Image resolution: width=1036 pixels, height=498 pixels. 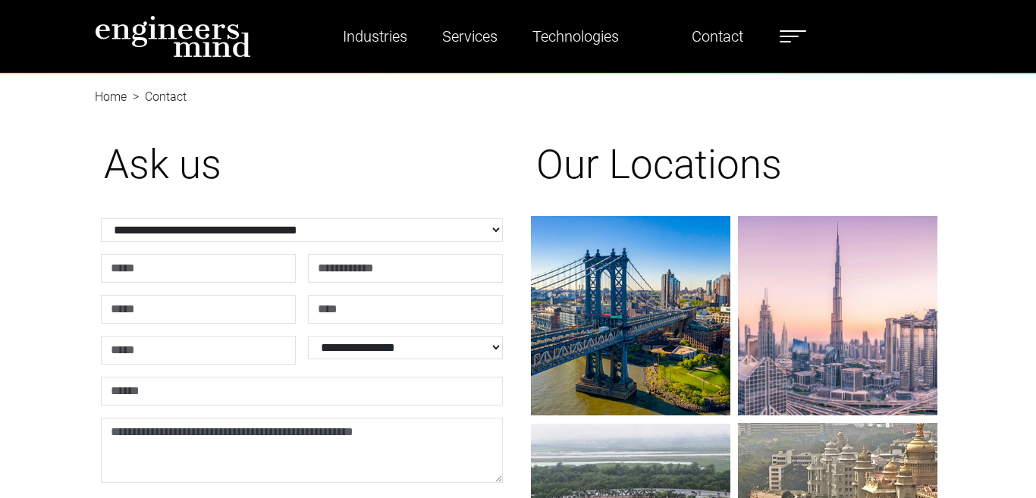 What do you see at coordinates (717, 36) in the screenshot?
I see `a: Contact` at bounding box center [717, 36].